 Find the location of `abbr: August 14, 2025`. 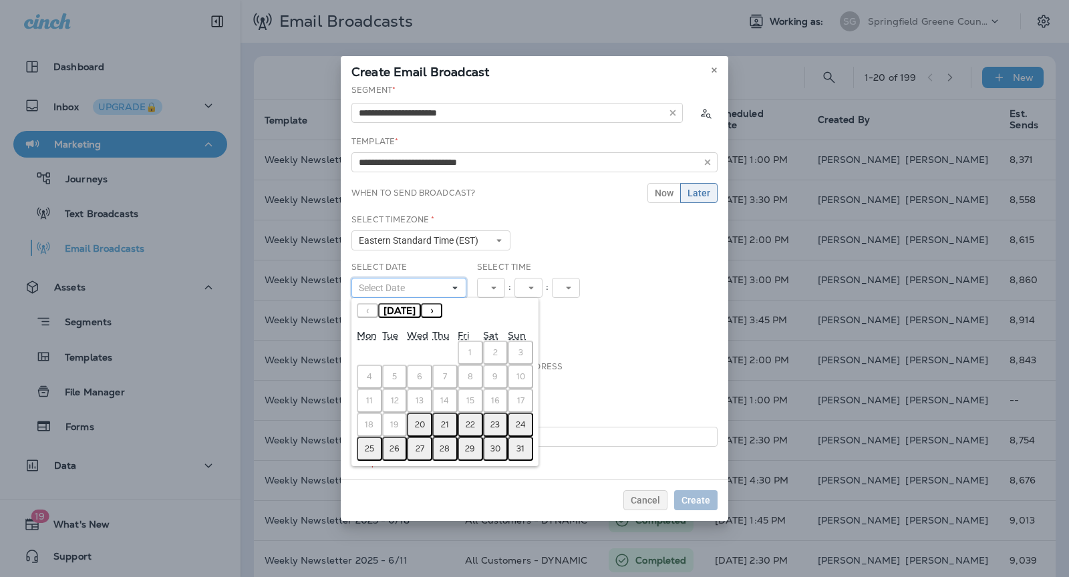

abbr: August 14, 2025 is located at coordinates (444, 401).